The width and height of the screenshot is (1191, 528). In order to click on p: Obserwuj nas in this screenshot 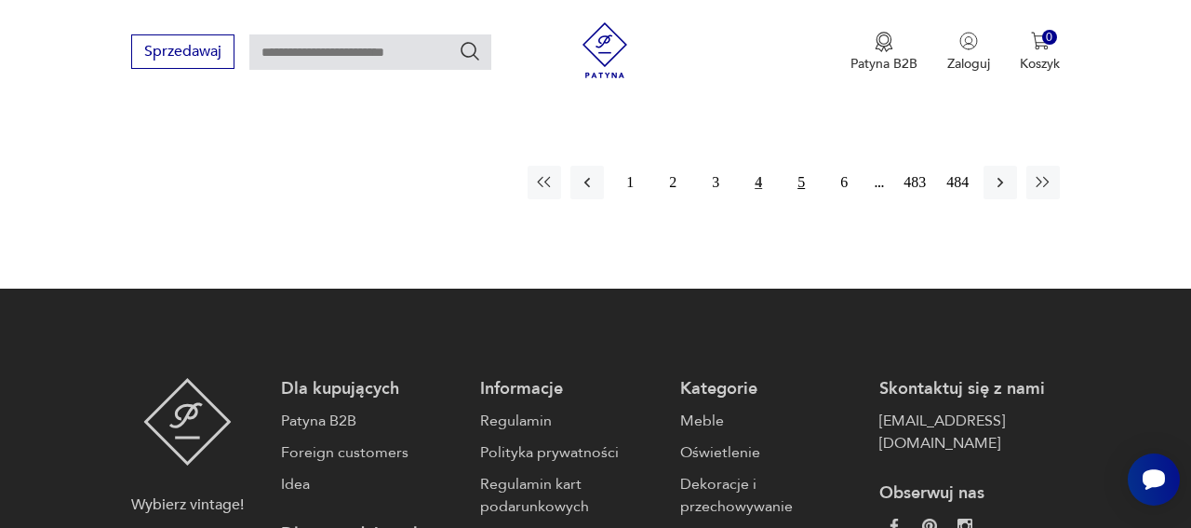, I will do `click(970, 493)`.